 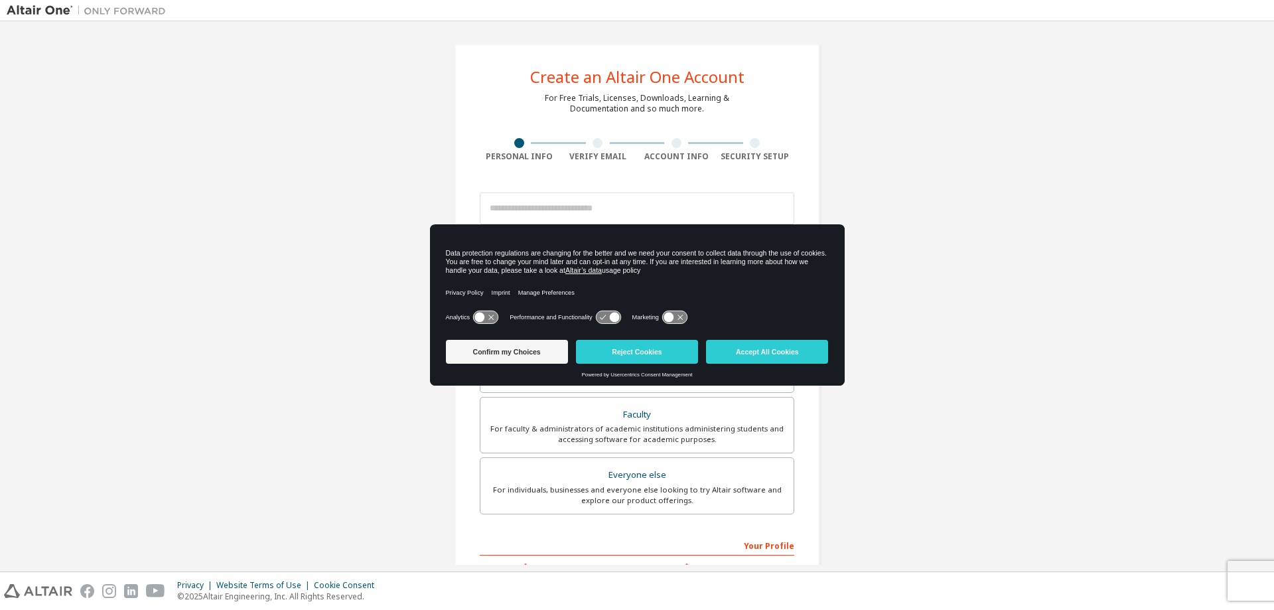 I want to click on label: First Name, so click(x=556, y=567).